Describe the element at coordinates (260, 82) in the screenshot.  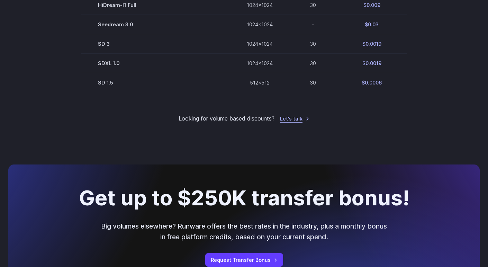
I see `td: 512x512` at that location.